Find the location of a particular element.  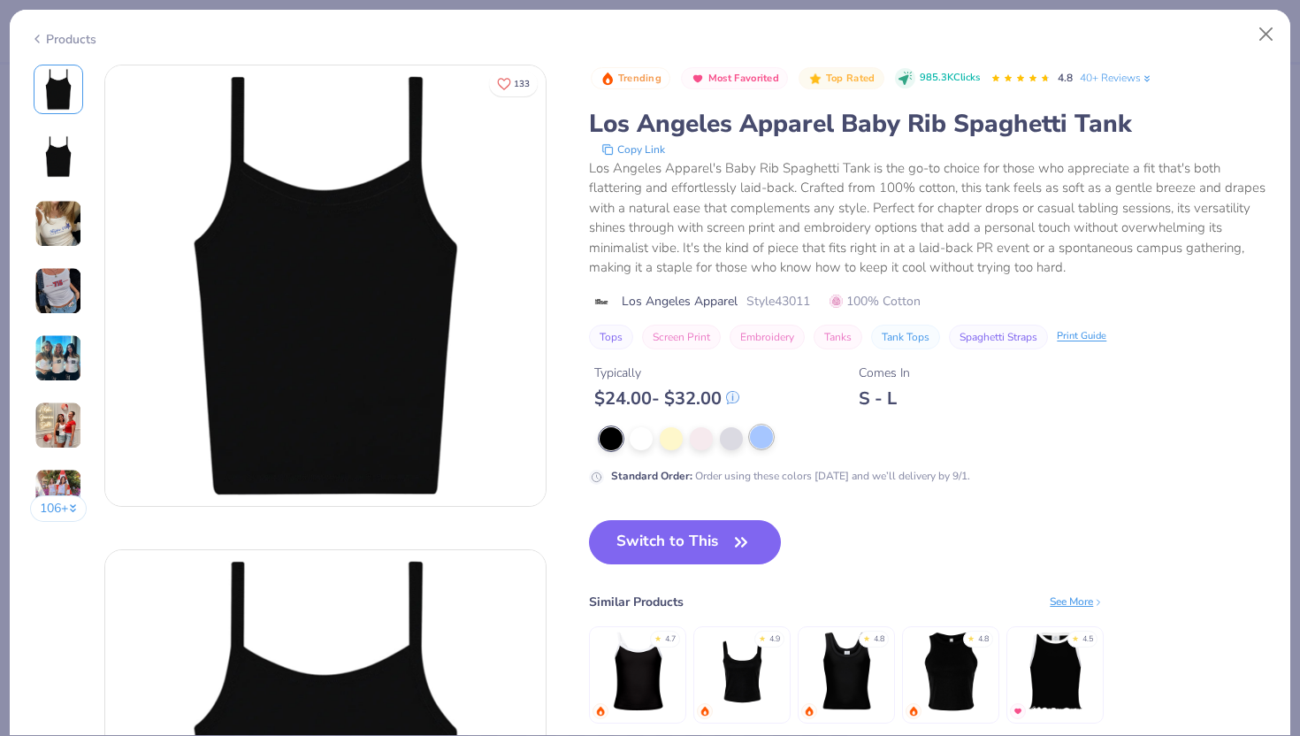

img: brand logo is located at coordinates (601, 302).